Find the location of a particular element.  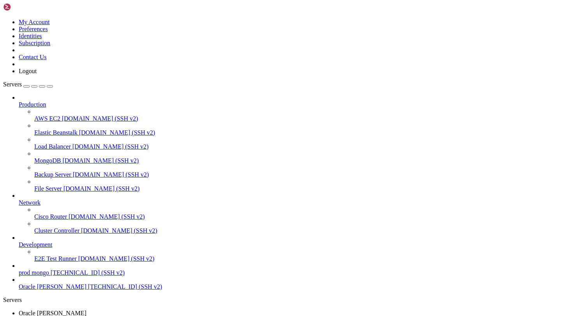

span: Network is located at coordinates (30, 202).